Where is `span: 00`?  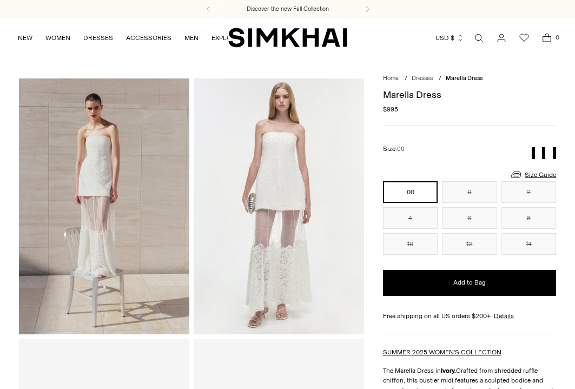 span: 00 is located at coordinates (401, 149).